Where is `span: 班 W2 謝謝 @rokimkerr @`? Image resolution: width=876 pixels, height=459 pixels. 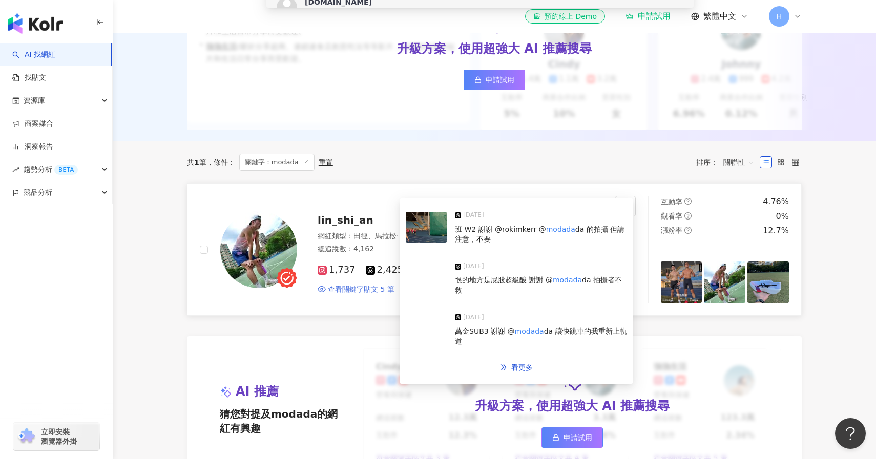 span: 班 W2 謝謝 @rokimkerr @ is located at coordinates (500, 229).